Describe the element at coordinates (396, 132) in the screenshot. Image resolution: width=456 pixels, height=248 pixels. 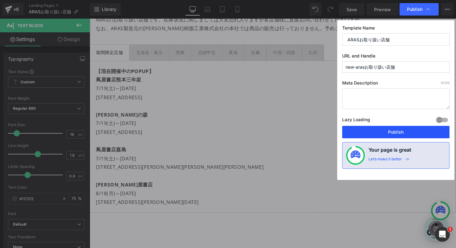
I see `button: Publish` at that location.